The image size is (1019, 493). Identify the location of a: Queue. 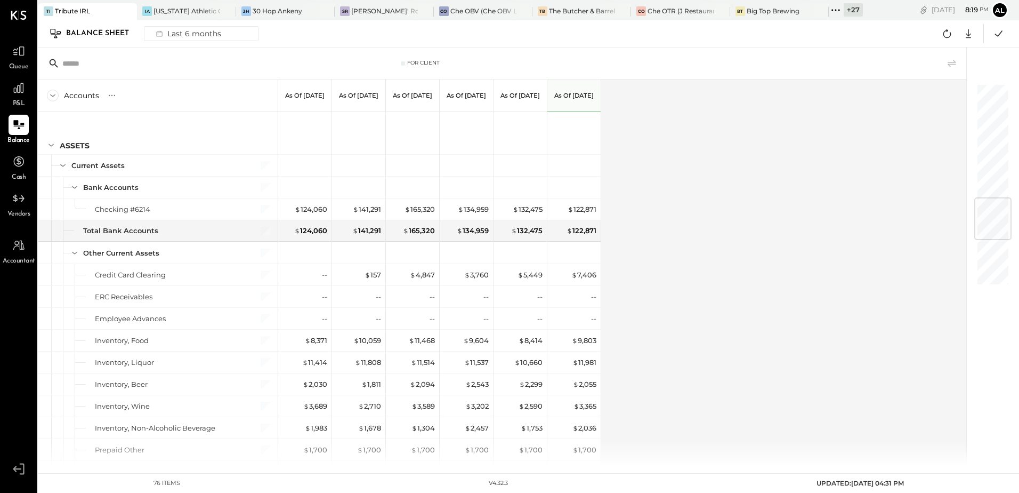
(19, 57).